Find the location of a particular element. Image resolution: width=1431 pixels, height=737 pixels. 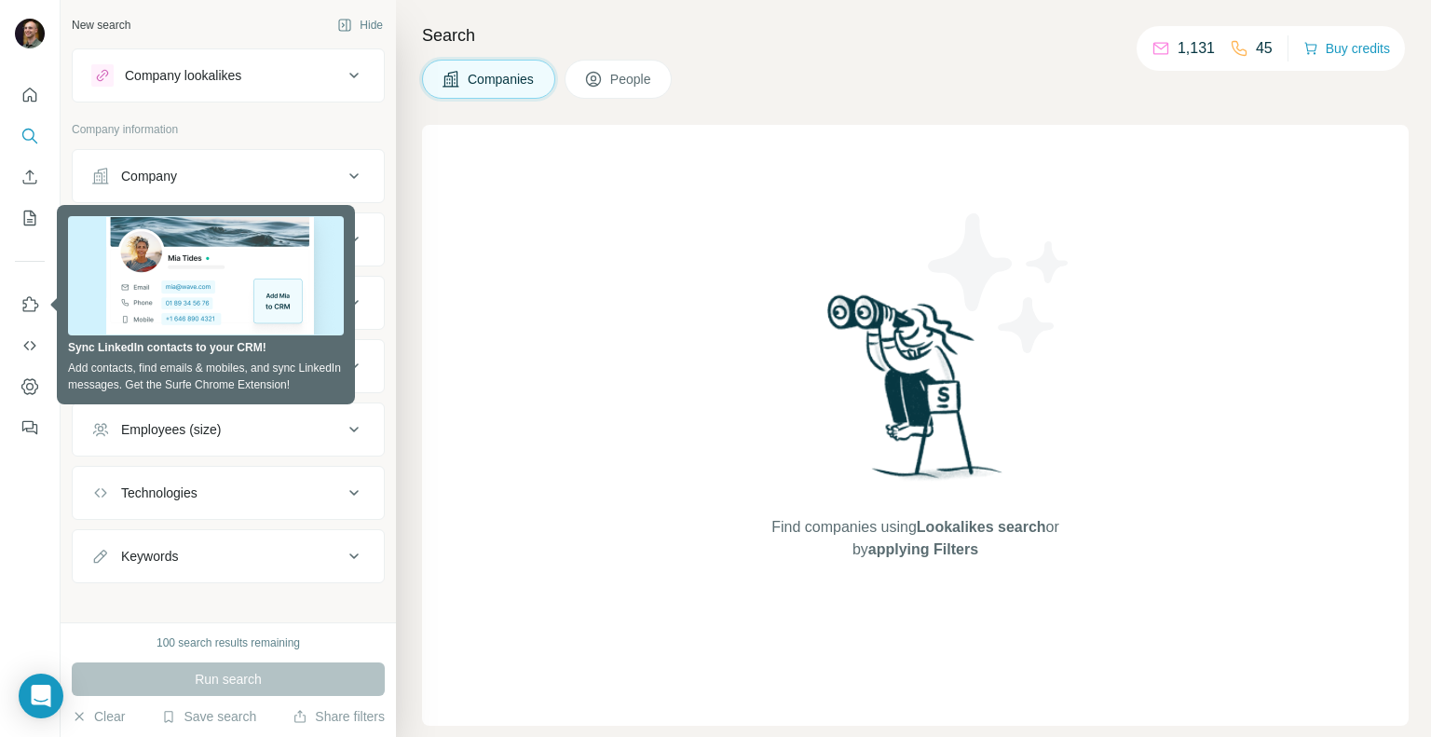

button: My lists is located at coordinates (30, 218).